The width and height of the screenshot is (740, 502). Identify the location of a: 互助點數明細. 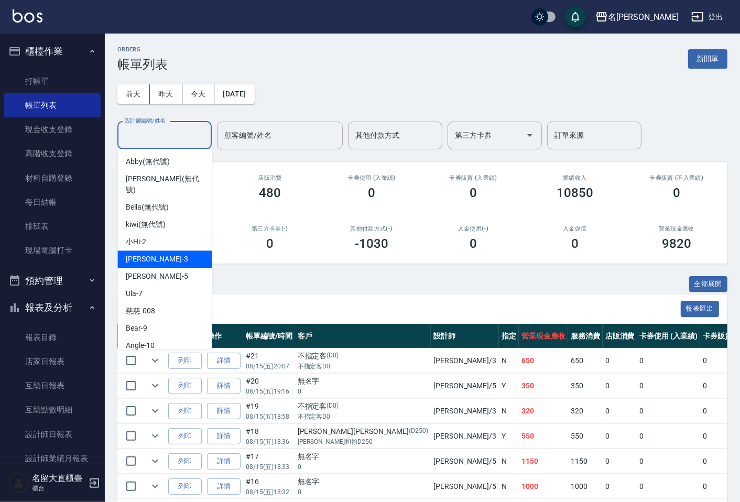
(52, 410).